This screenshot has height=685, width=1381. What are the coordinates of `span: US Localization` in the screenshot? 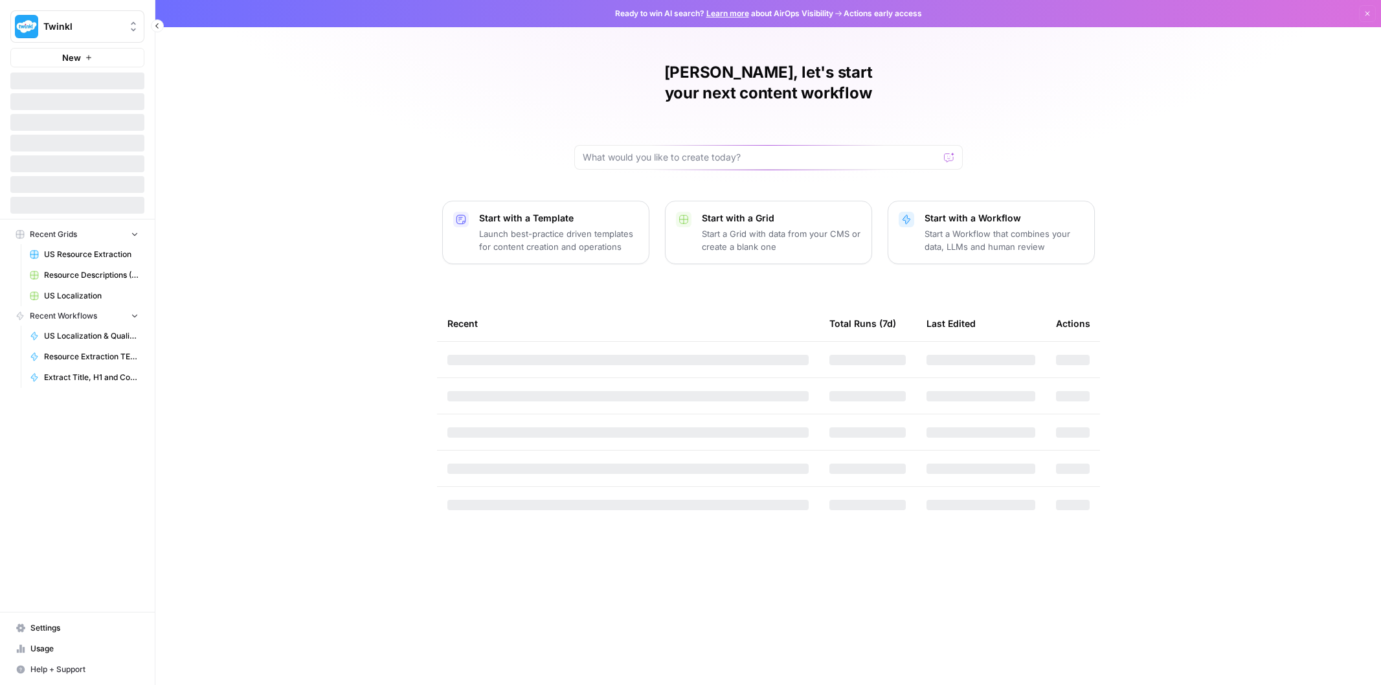 It's located at (91, 296).